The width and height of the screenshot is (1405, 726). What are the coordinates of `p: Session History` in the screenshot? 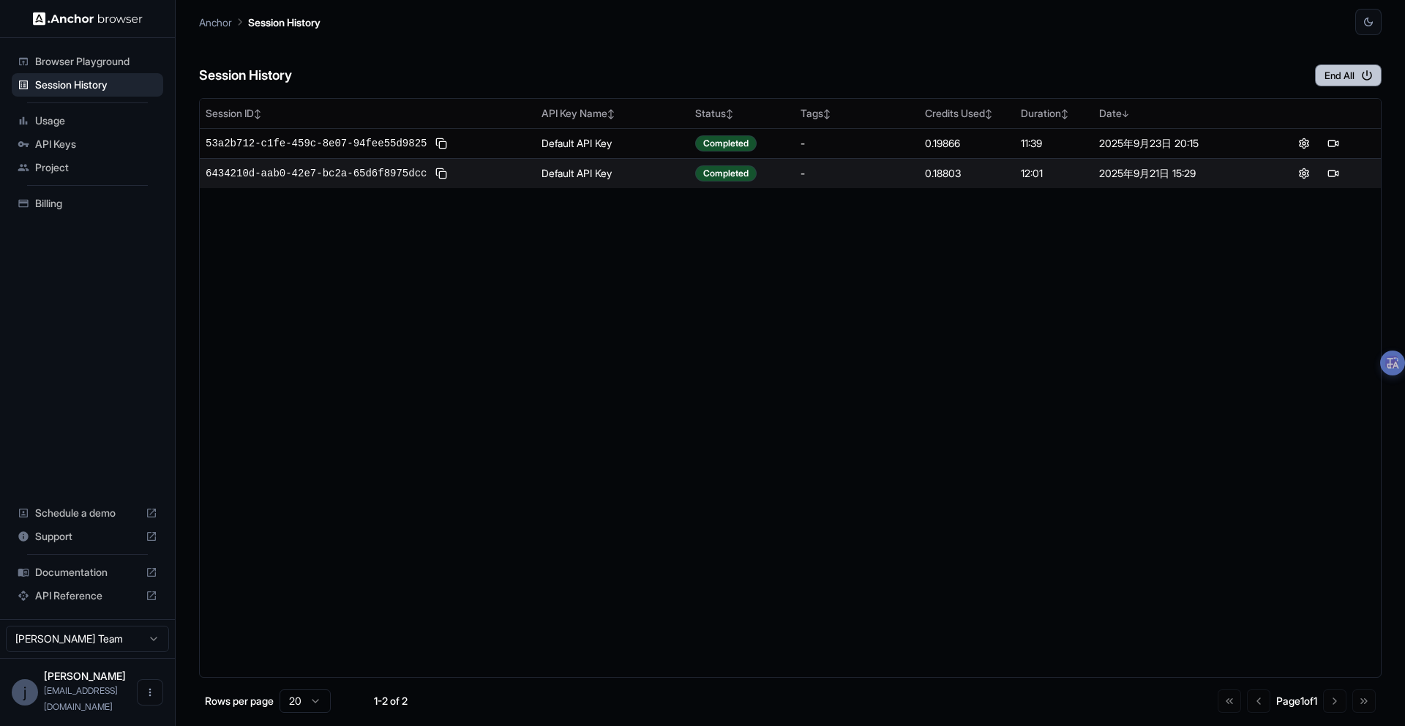 It's located at (284, 22).